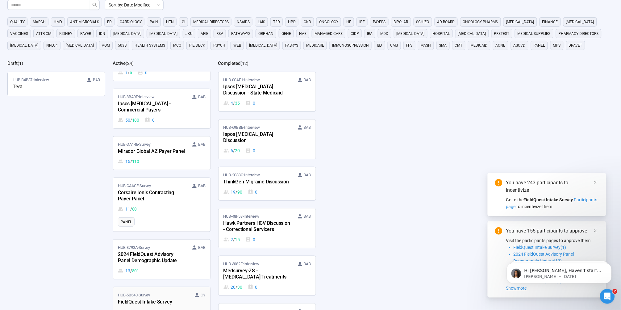 The height and width of the screenshot is (310, 621). What do you see at coordinates (135, 120) in the screenshot?
I see `span: 180` at bounding box center [135, 120].